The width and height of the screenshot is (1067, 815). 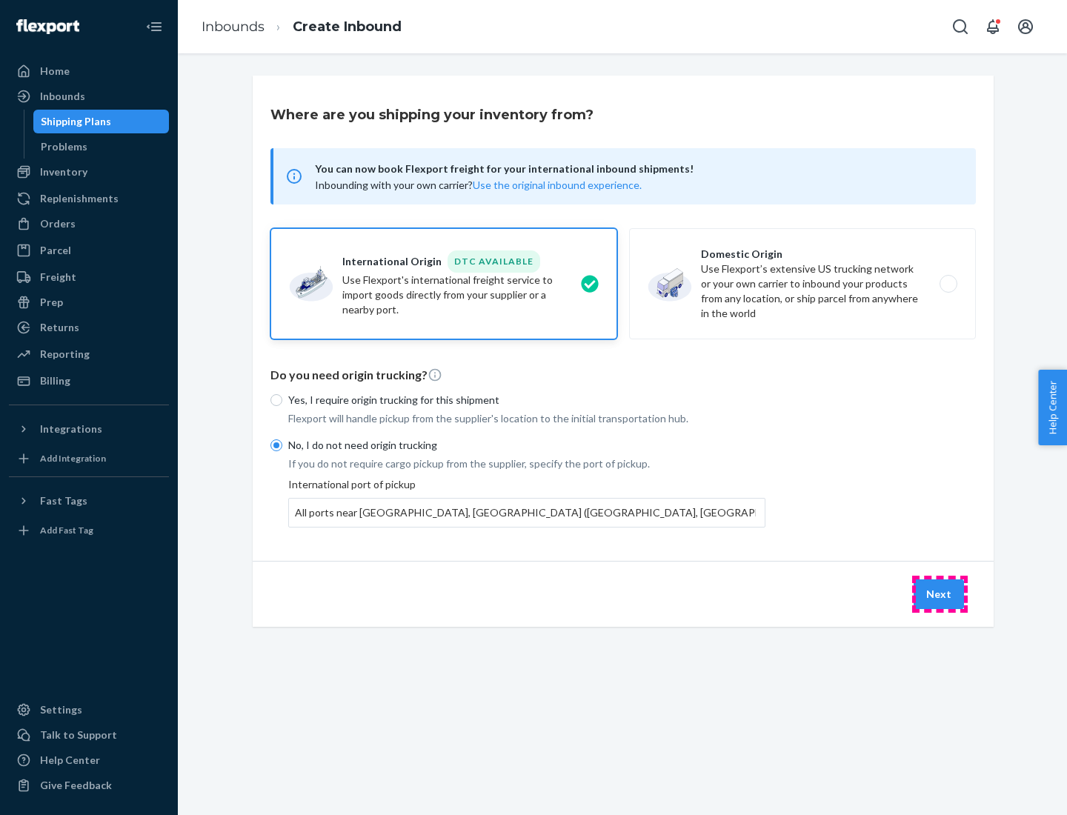 I want to click on button: Close Navigation, so click(x=154, y=27).